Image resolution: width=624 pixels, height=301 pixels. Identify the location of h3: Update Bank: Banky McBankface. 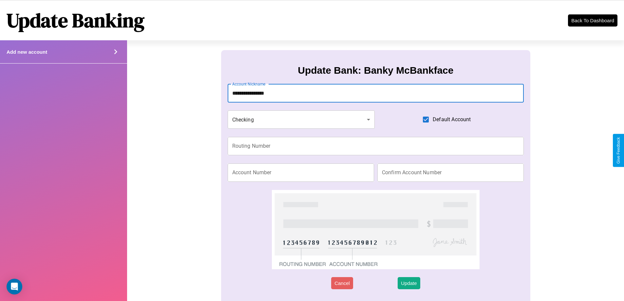
(375, 70).